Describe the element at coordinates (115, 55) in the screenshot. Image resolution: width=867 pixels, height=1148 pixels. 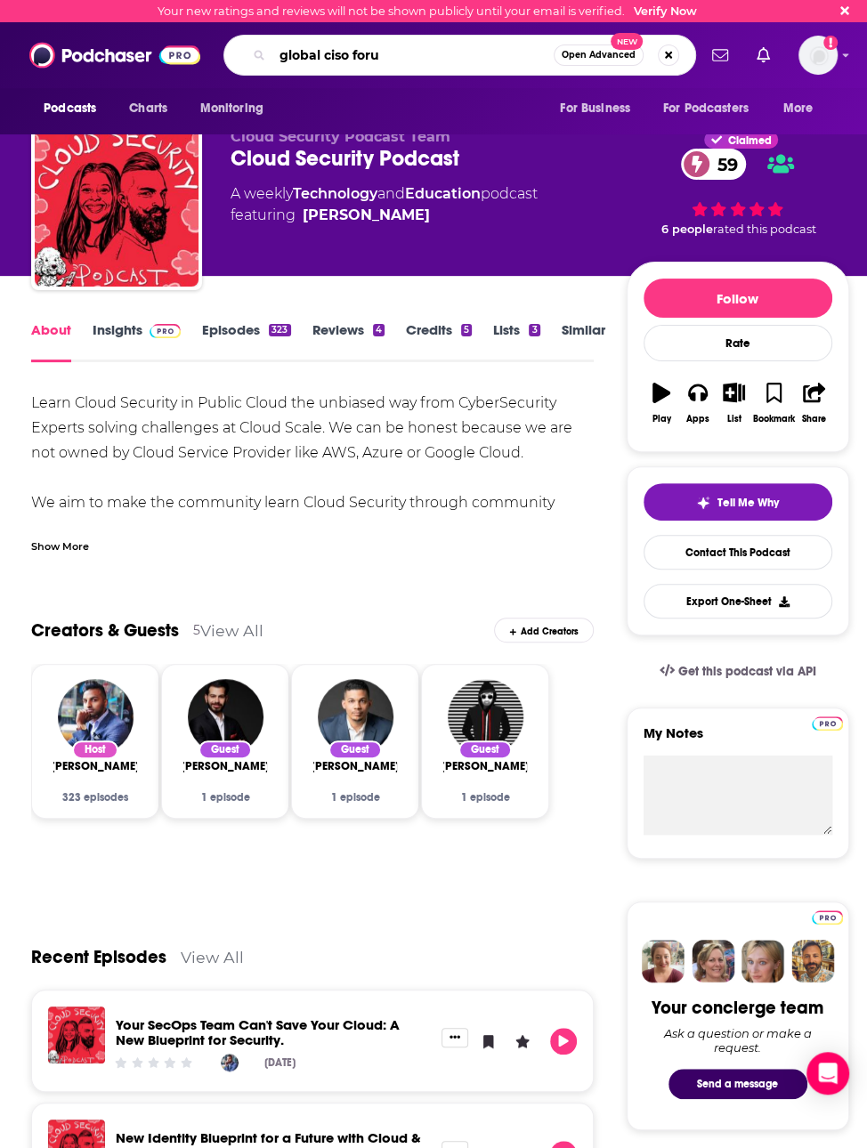
I see `img: Podchaser - Follow, Share and Rate Podcasts` at that location.